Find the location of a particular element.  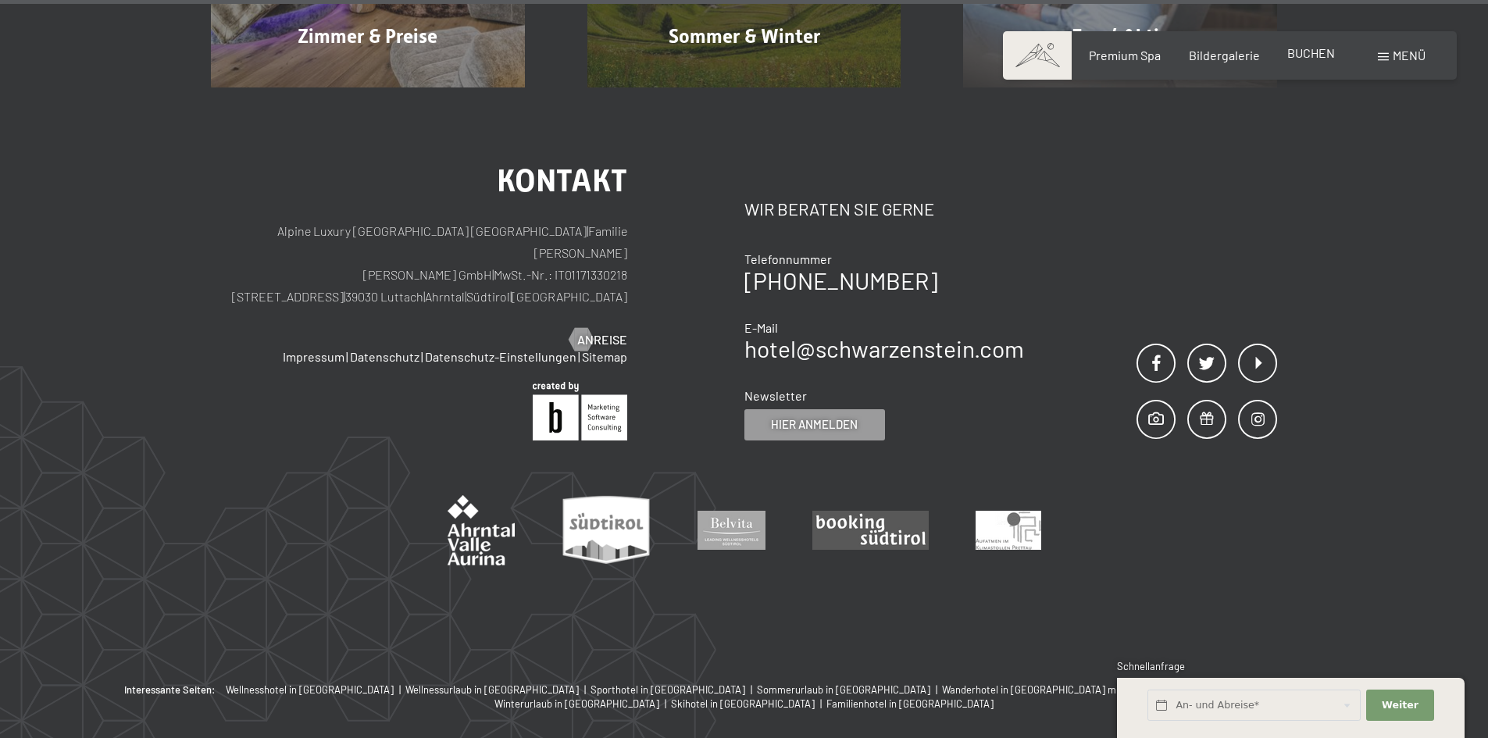

span: Wir beraten Sie gerne is located at coordinates (839, 209).